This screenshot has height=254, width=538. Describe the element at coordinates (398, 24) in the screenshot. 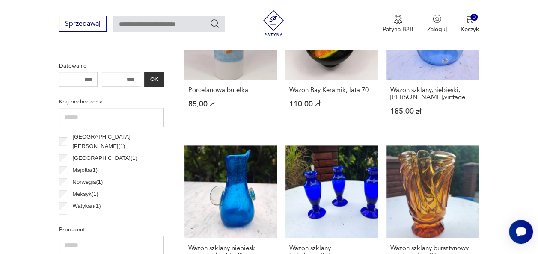

I see `button: Patyna B2B` at that location.